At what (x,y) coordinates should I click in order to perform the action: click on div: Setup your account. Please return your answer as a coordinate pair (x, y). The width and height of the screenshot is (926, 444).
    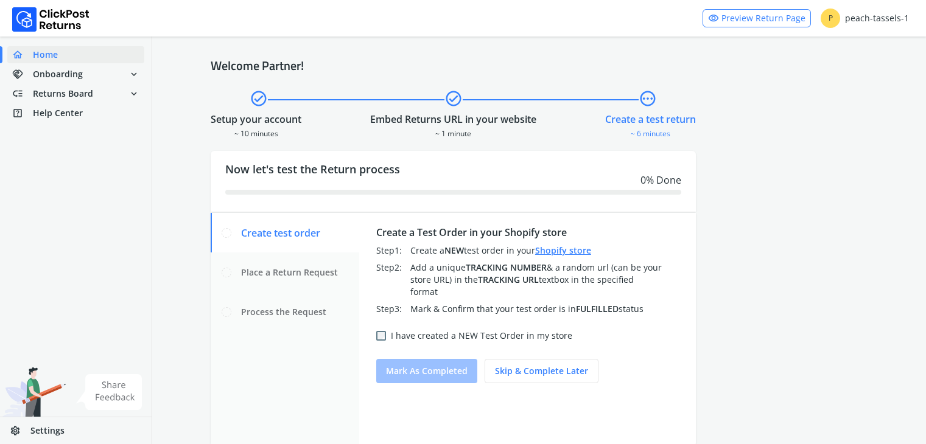
    Looking at the image, I should click on (256, 119).